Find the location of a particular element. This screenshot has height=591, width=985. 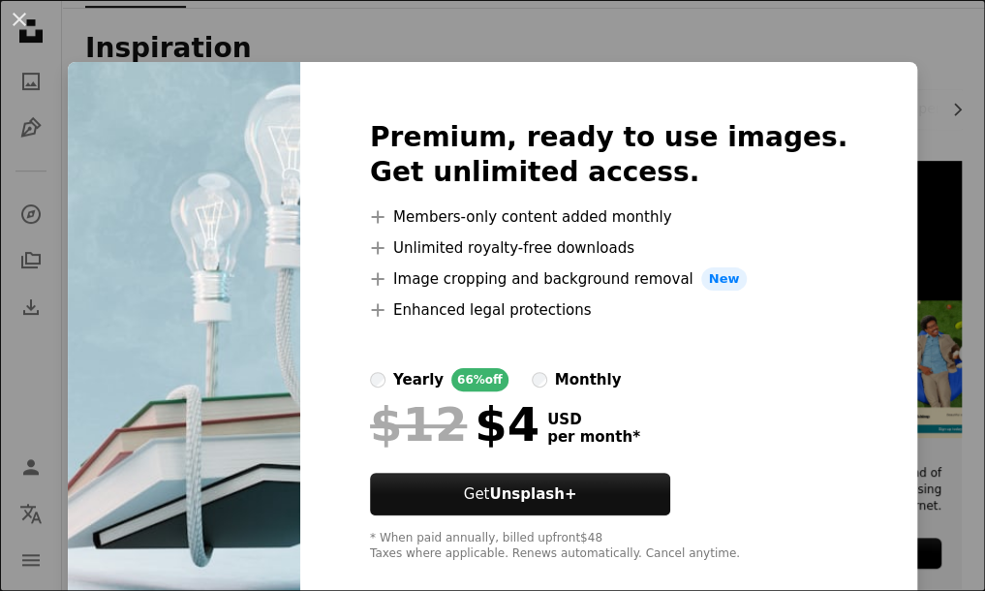

span: USD is located at coordinates (594, 419).